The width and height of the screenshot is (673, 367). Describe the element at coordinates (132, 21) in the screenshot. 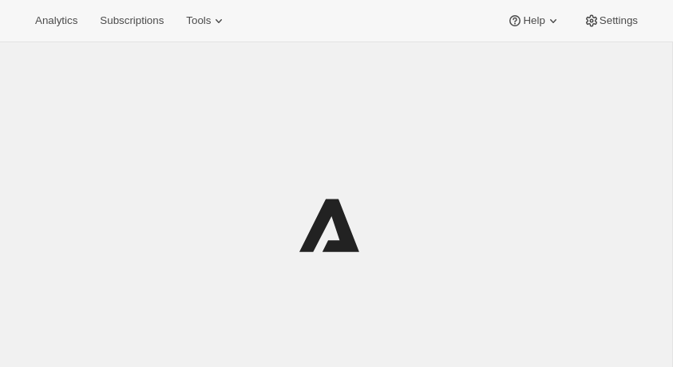

I see `button: Subscriptions` at that location.